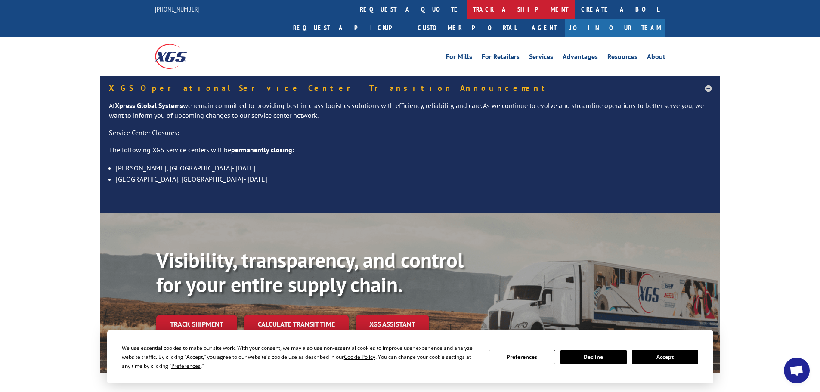  What do you see at coordinates (467, 28) in the screenshot?
I see `a: Customer Portal` at bounding box center [467, 28].